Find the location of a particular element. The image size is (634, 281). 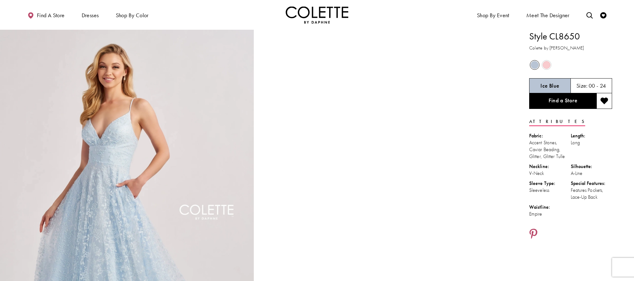

a: Meet the designer is located at coordinates (548, 15).